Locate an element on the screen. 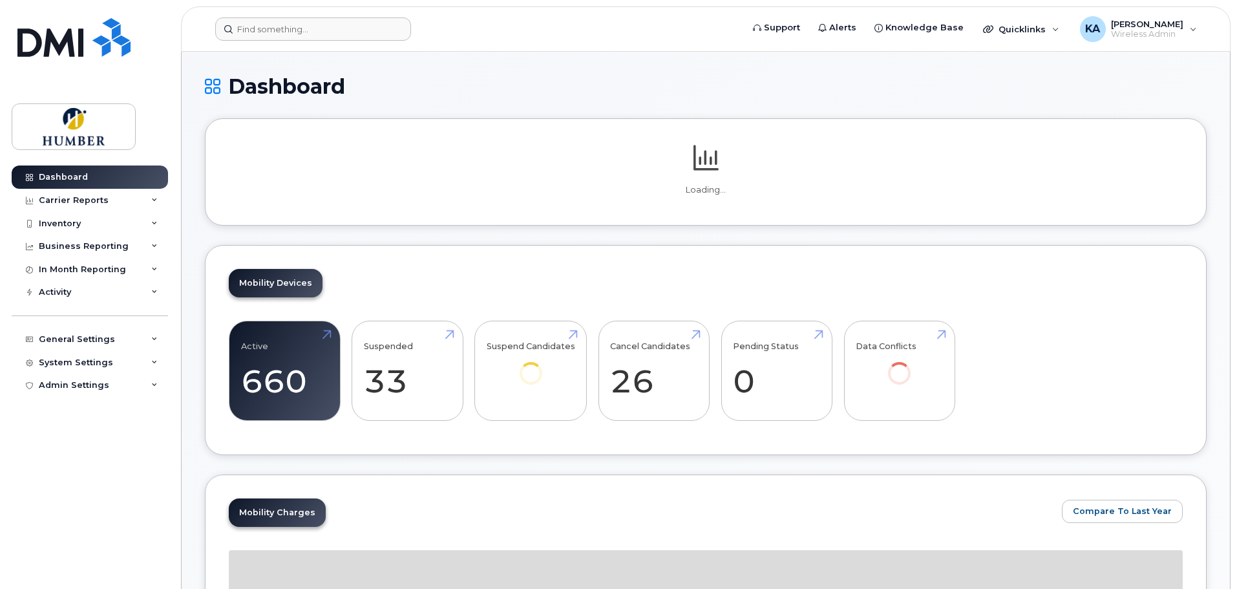 Image resolution: width=1237 pixels, height=589 pixels. p: Loading... is located at coordinates (706, 190).